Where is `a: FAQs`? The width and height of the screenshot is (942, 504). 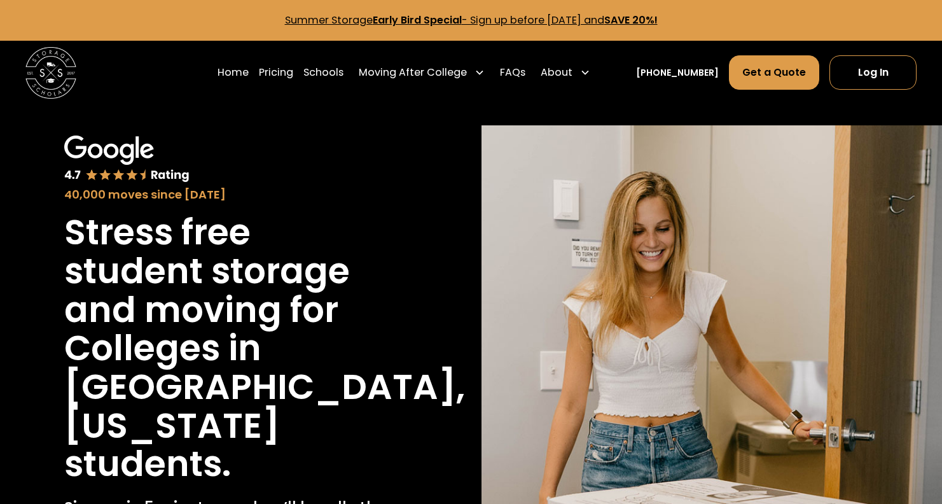 a: FAQs is located at coordinates (513, 73).